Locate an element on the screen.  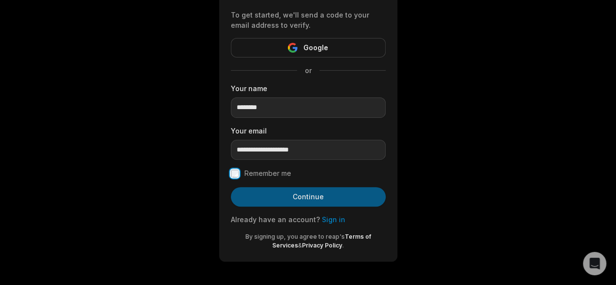
div: To get started, we'll send a code to your email address to verify. is located at coordinates (308, 20).